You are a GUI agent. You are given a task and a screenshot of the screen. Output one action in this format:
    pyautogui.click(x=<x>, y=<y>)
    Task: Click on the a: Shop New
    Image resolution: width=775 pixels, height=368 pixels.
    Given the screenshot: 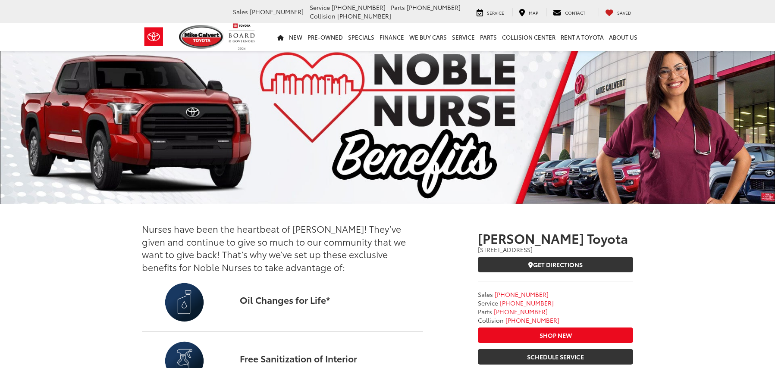 What is the action you would take?
    pyautogui.click(x=555, y=335)
    